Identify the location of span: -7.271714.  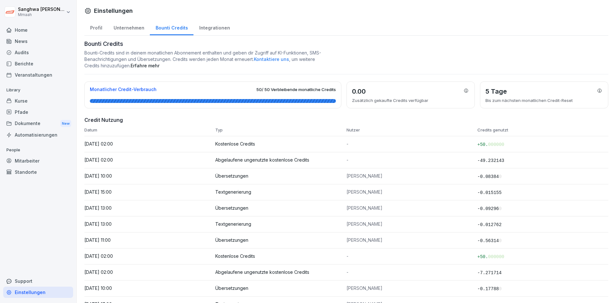
(489, 273).